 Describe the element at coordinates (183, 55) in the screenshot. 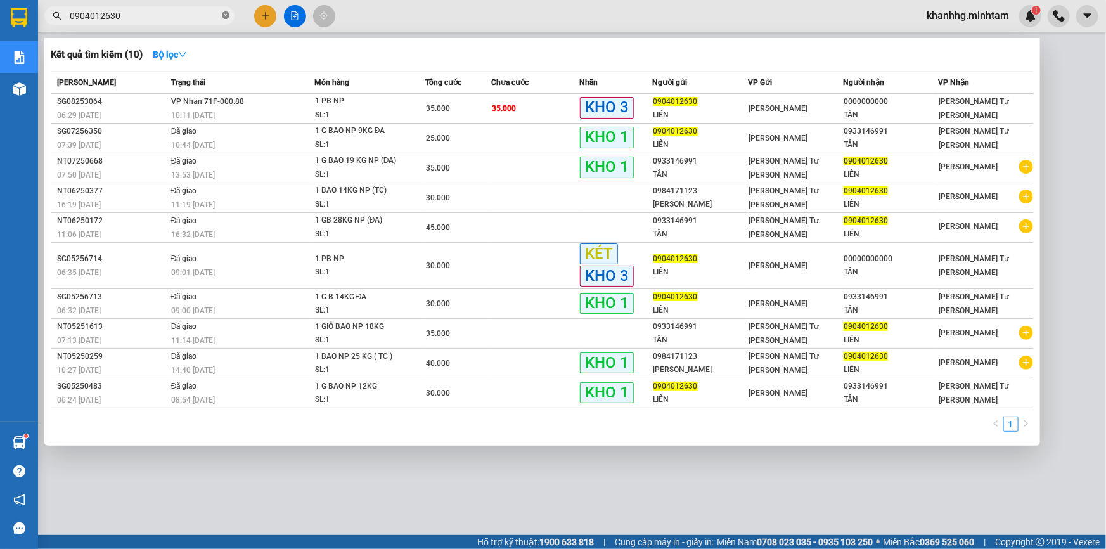

I see `span: down` at that location.